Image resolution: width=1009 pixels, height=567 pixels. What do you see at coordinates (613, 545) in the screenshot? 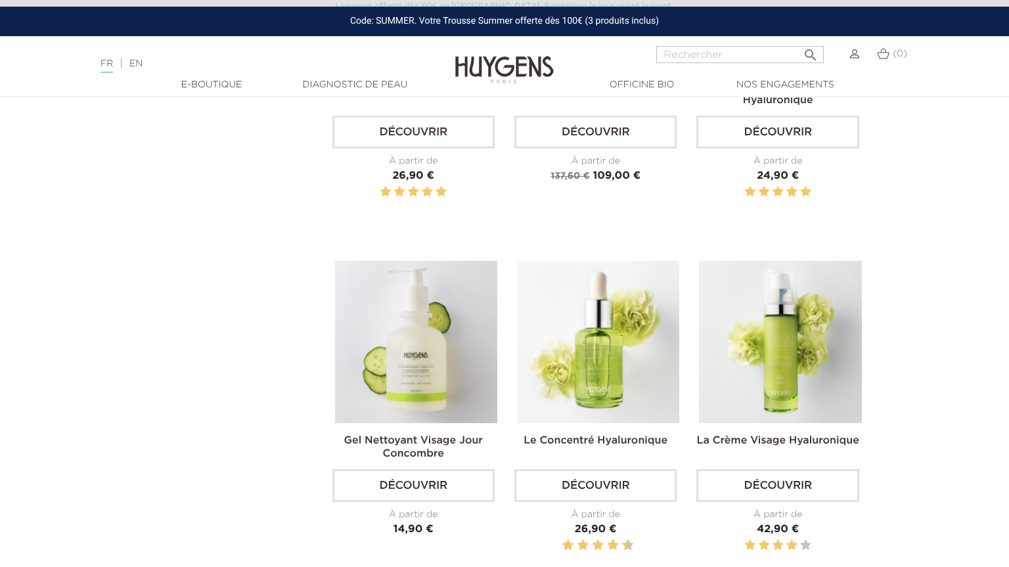
I see `label: 8` at bounding box center [613, 545].